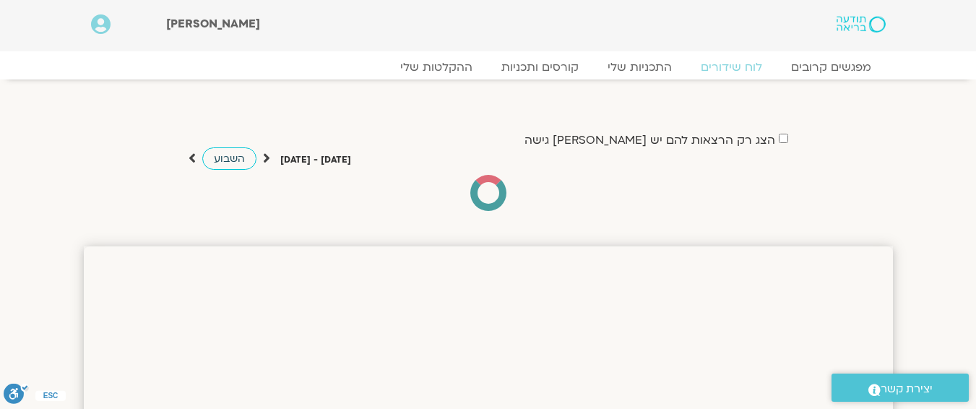 This screenshot has height=409, width=976. I want to click on a: מפגשים קרובים, so click(831, 67).